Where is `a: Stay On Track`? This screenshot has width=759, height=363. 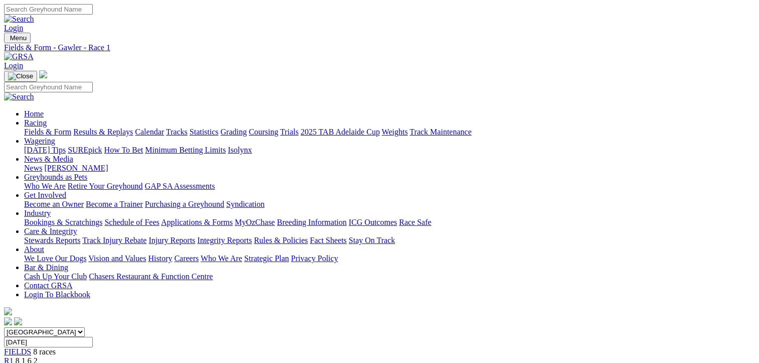
a: Stay On Track is located at coordinates (372, 240).